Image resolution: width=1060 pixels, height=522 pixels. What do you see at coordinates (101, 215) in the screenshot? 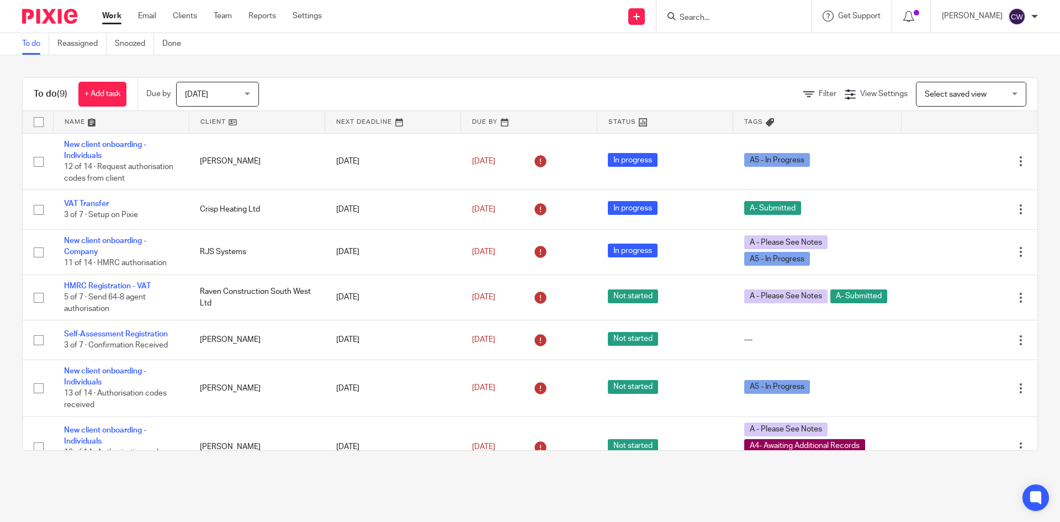
I see `span: 3 of 7 · Setup on Pixie` at bounding box center [101, 215].